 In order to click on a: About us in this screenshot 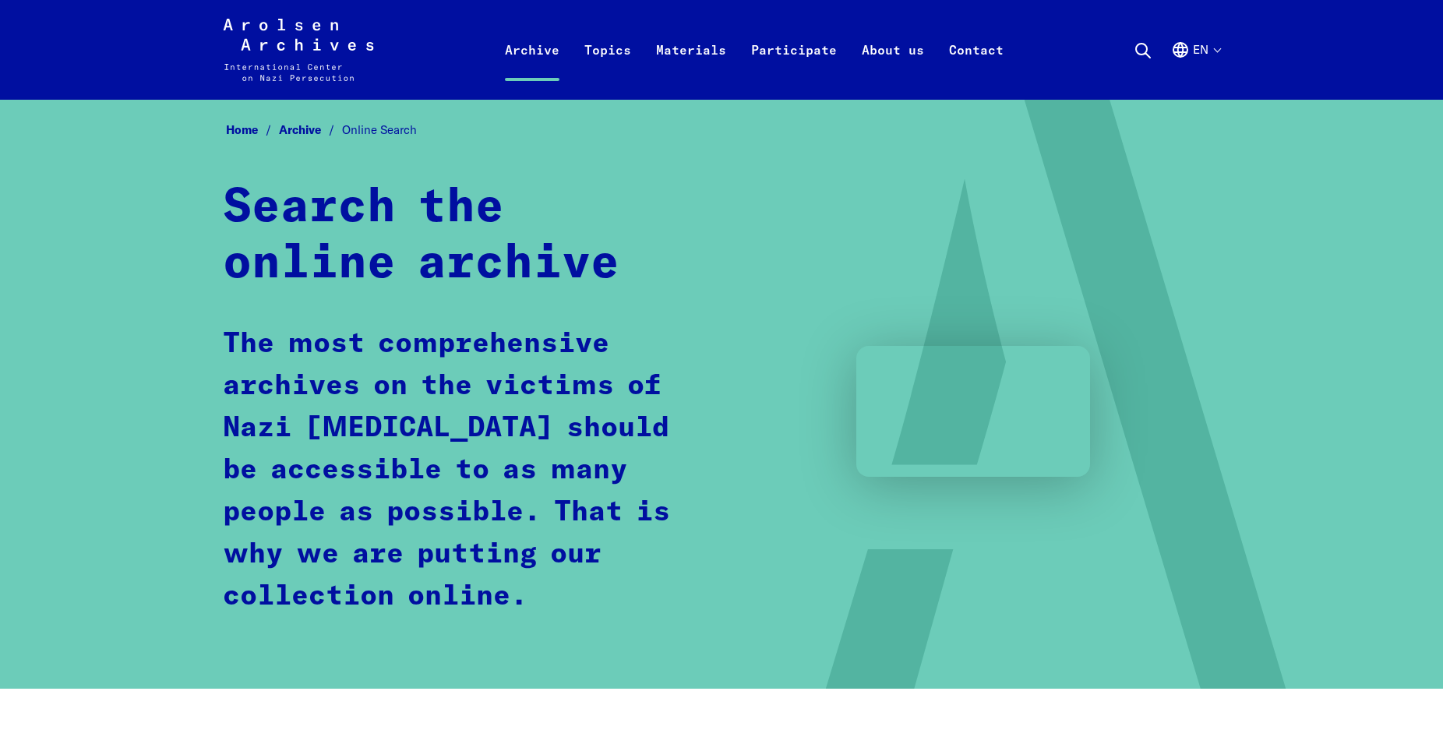, I will do `click(893, 69)`.